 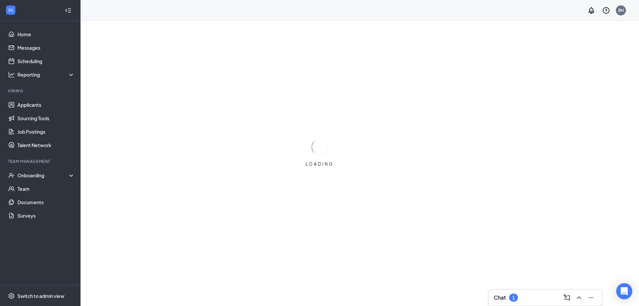 What do you see at coordinates (68, 10) in the screenshot?
I see `svg: Collapse` at bounding box center [68, 10].